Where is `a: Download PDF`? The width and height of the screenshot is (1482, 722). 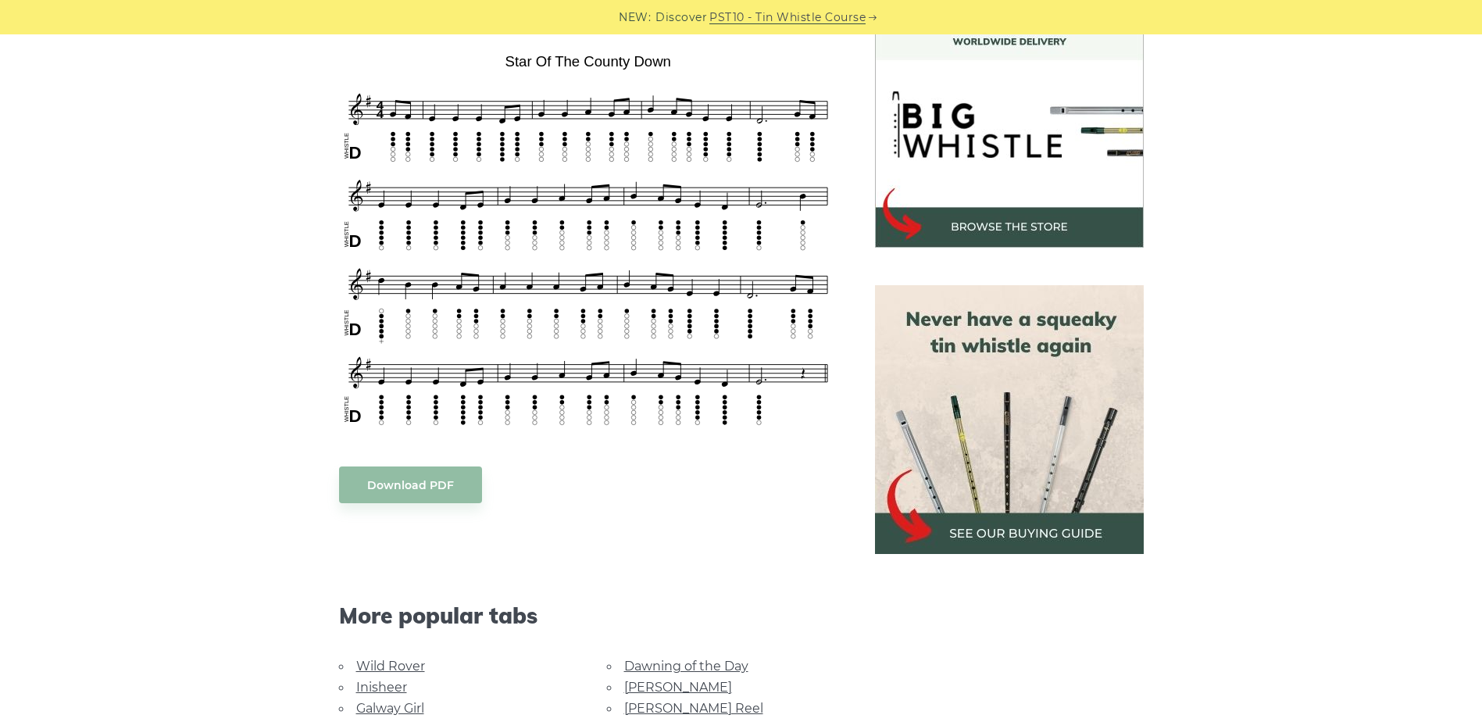 a: Download PDF is located at coordinates (410, 484).